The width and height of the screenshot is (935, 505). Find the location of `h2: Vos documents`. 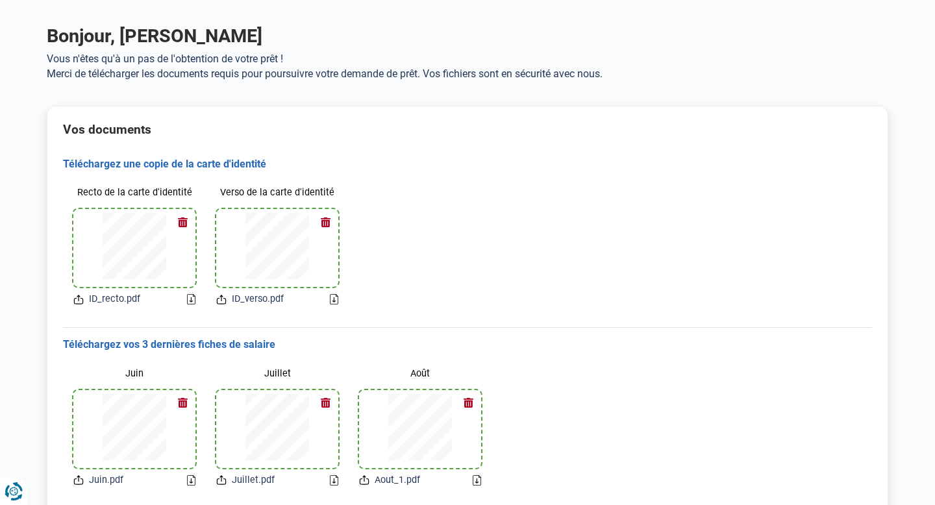

h2: Vos documents is located at coordinates (468, 129).